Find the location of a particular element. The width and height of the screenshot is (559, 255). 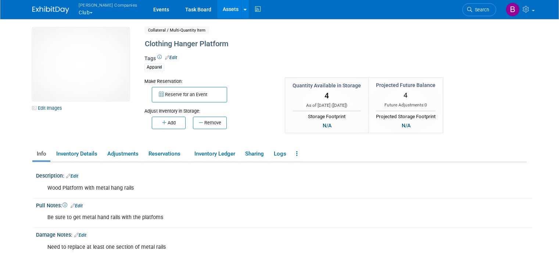

div: Adjust Inventory in Storage: is located at coordinates (209, 108).